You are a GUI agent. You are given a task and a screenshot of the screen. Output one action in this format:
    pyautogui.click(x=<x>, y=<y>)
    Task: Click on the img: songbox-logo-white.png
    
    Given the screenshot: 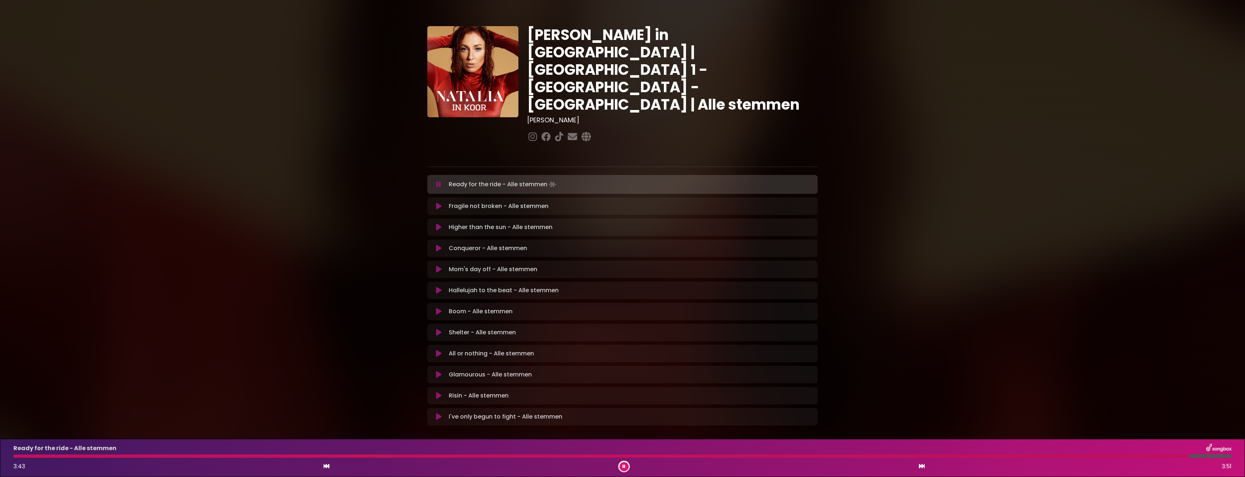 What is the action you would take?
    pyautogui.click(x=1219, y=448)
    